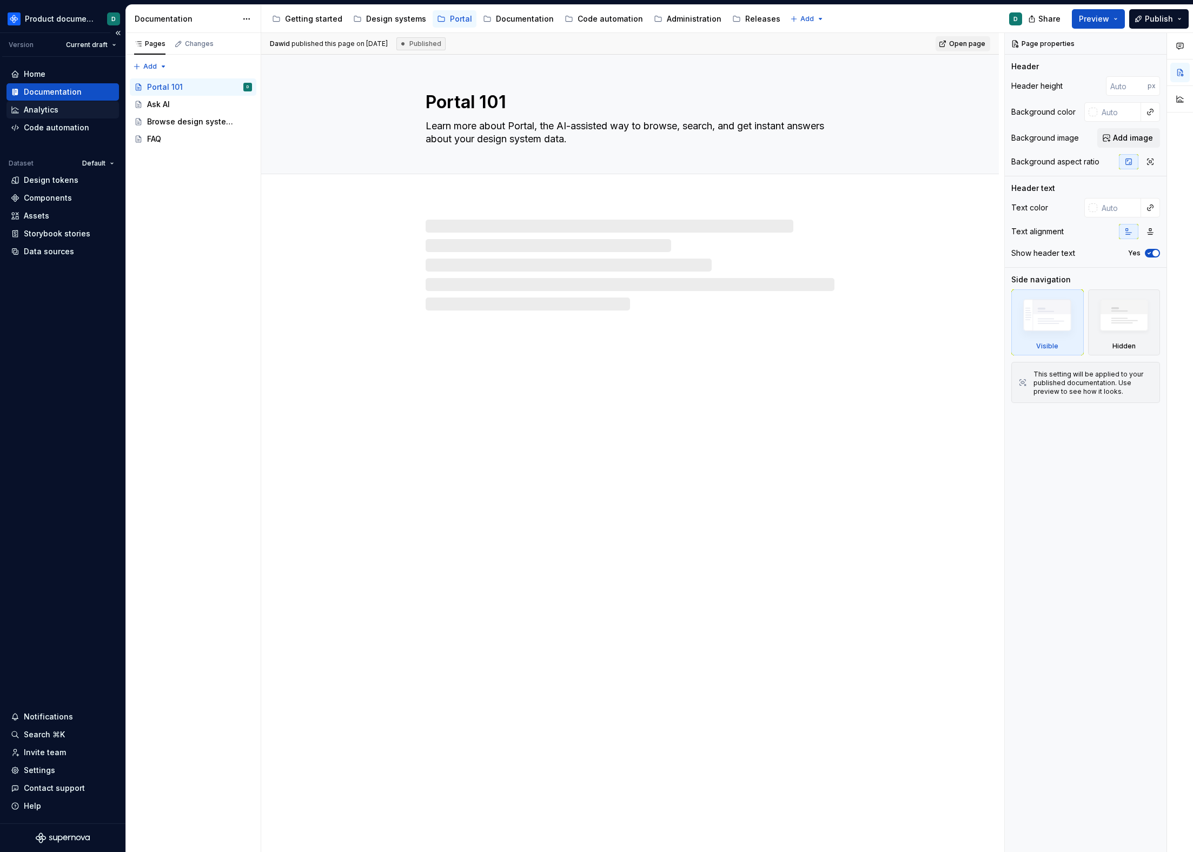 The height and width of the screenshot is (852, 1193). Describe the element at coordinates (63, 216) in the screenshot. I see `a: Assets` at that location.